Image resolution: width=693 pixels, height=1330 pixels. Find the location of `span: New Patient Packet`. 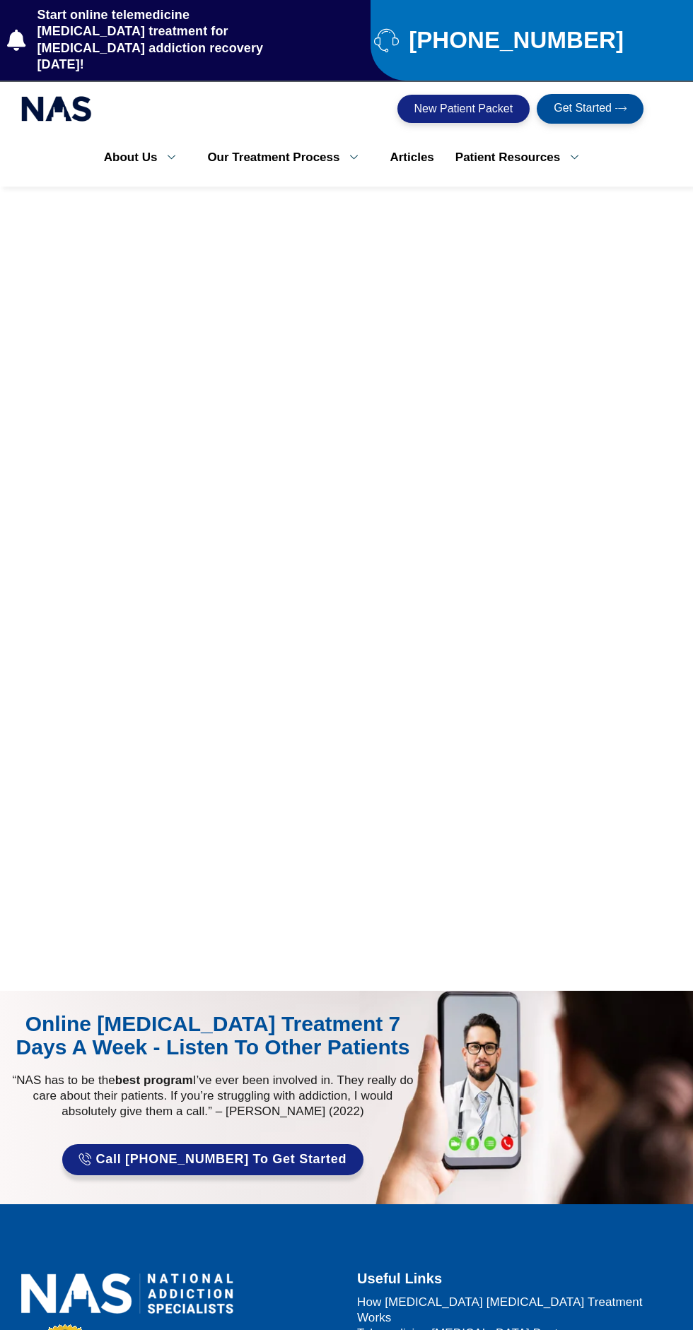

span: New Patient Packet is located at coordinates (464, 109).